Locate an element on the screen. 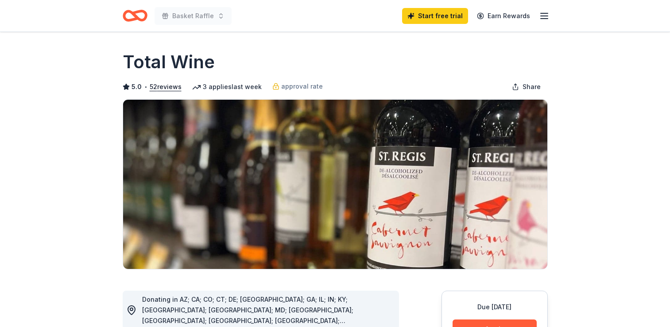 Image resolution: width=670 pixels, height=327 pixels. button: Share is located at coordinates (526, 87).